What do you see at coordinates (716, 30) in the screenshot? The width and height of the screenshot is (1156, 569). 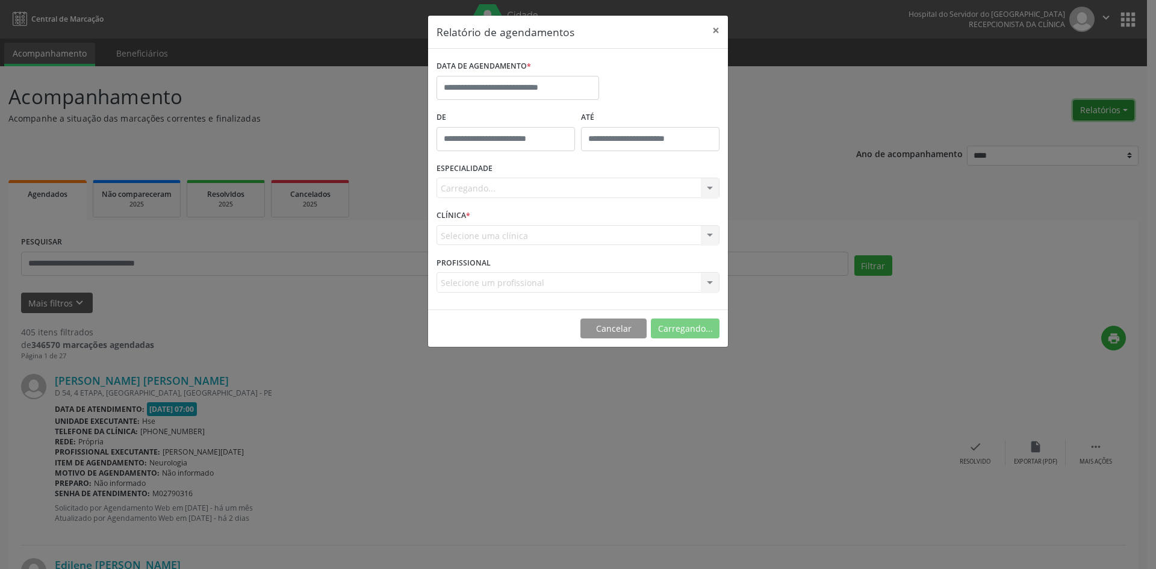 I see `button: Close` at bounding box center [716, 30].